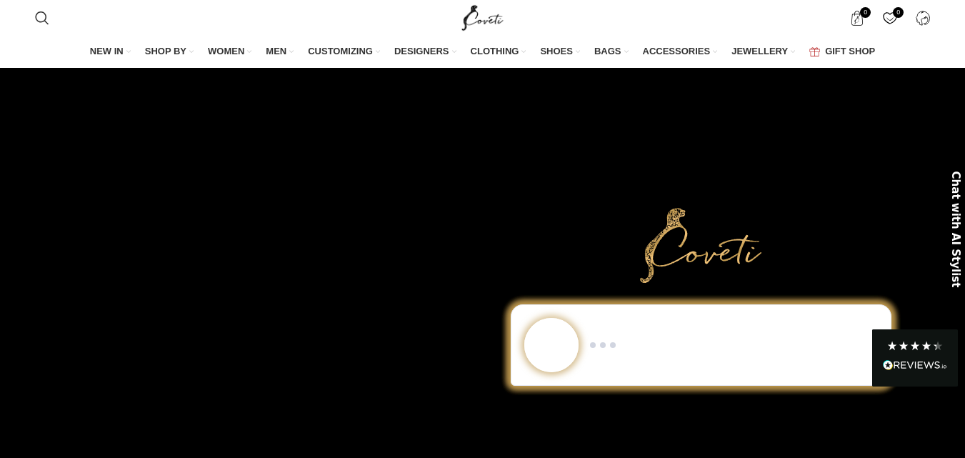 Image resolution: width=965 pixels, height=458 pixels. I want to click on a: Search, so click(42, 18).